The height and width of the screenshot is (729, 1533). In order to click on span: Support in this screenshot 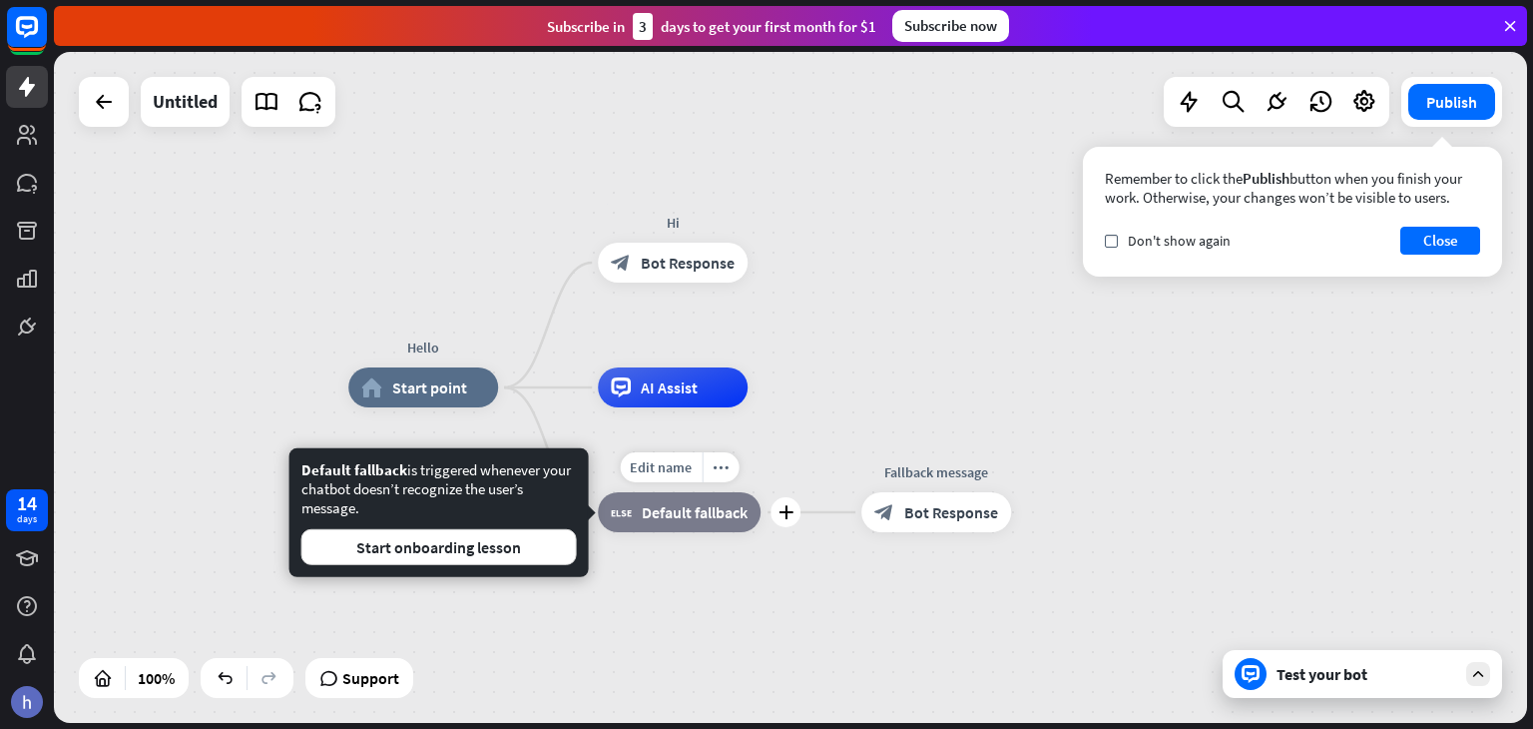, I will do `click(370, 678)`.